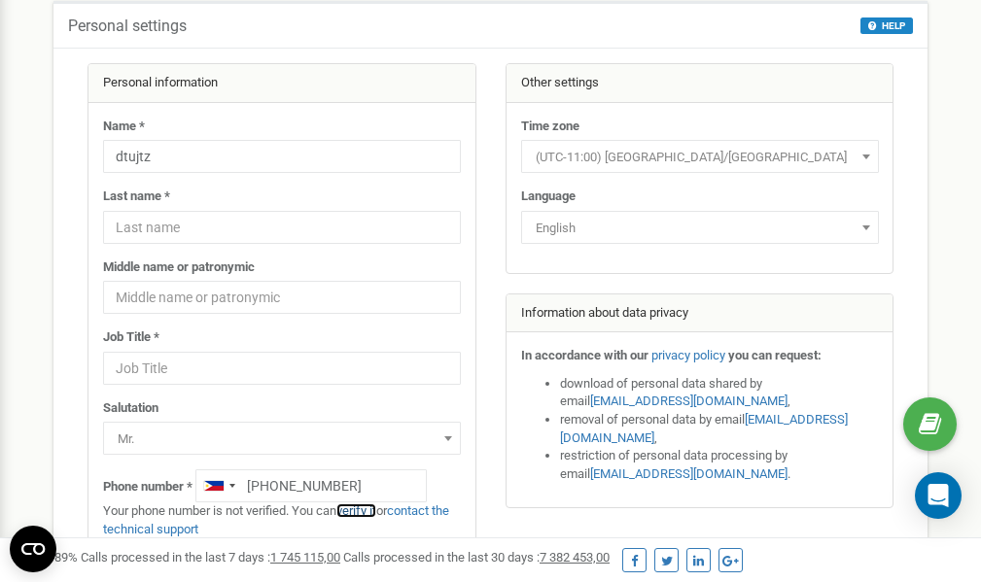 Image resolution: width=981 pixels, height=582 pixels. Describe the element at coordinates (311, 486) in the screenshot. I see `input: +1-800-555-55-55` at that location.